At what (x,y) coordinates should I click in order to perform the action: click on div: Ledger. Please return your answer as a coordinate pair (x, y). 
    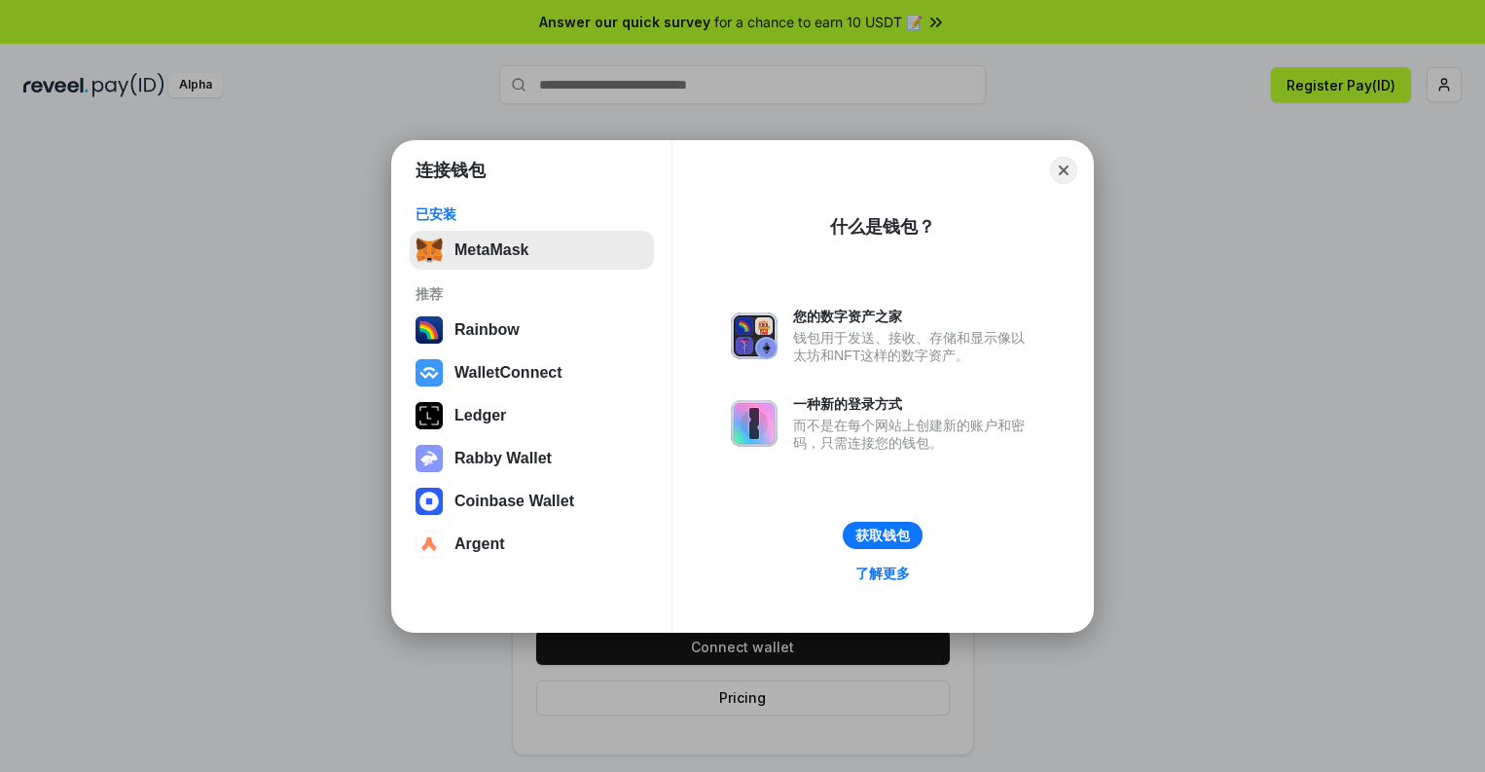
    Looking at the image, I should click on (480, 416).